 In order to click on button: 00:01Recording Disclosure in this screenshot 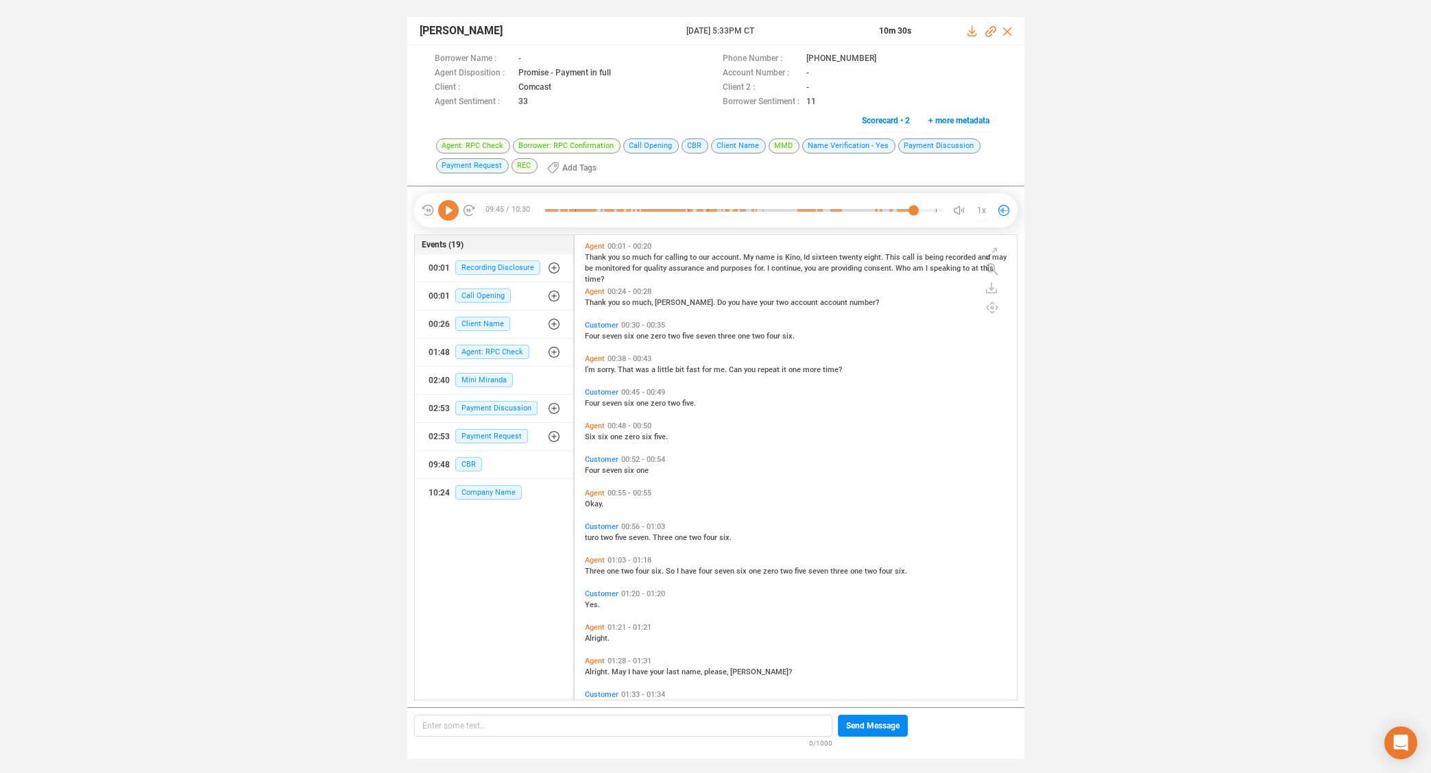, I will do `click(494, 268)`.